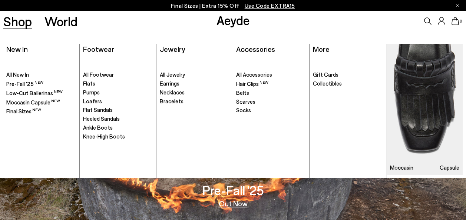 The image size is (466, 220). What do you see at coordinates (24, 111) in the screenshot?
I see `span: Final Sizes` at bounding box center [24, 111].